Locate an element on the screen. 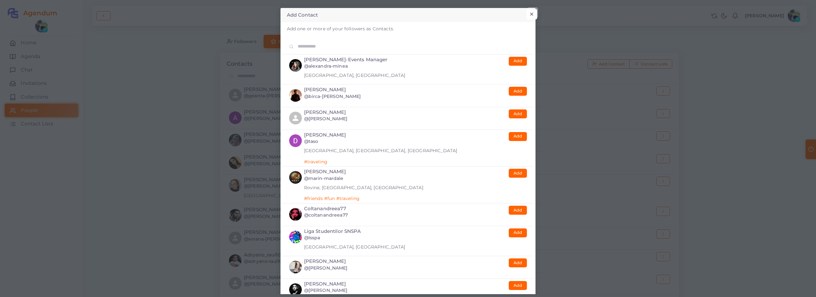  p: #traveling is located at coordinates (416, 162).